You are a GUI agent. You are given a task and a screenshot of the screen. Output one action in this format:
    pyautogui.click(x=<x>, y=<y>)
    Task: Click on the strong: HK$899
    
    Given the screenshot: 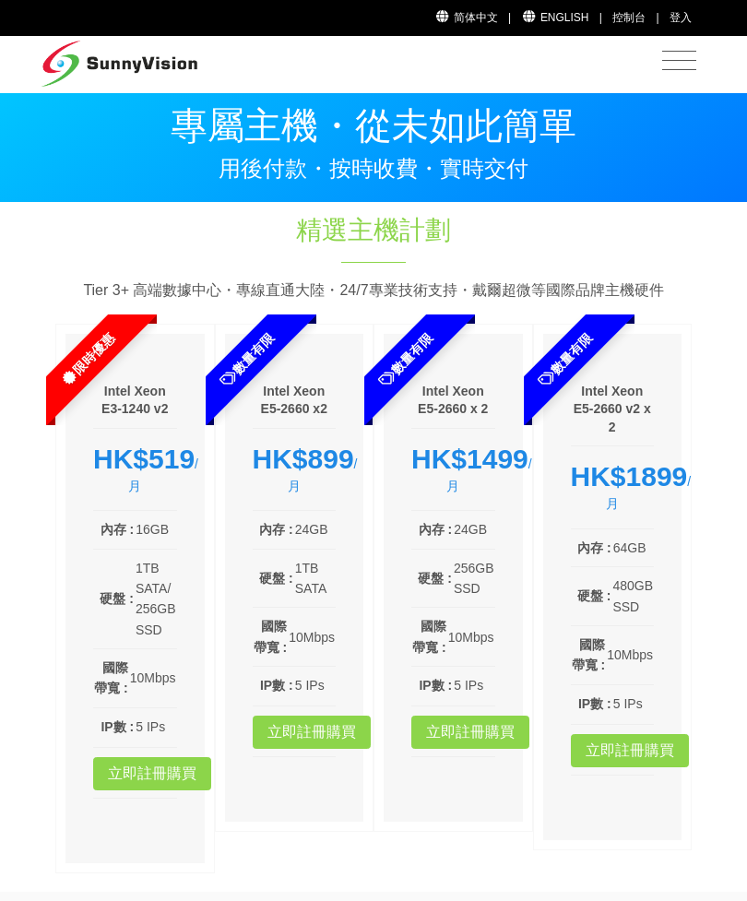 What is the action you would take?
    pyautogui.click(x=304, y=459)
    